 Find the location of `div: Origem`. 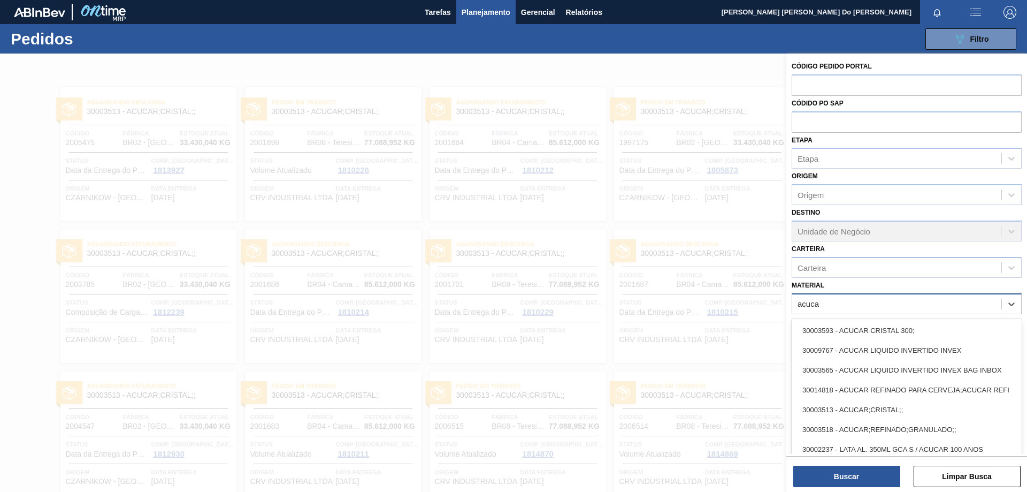

div: Origem is located at coordinates (810, 195).